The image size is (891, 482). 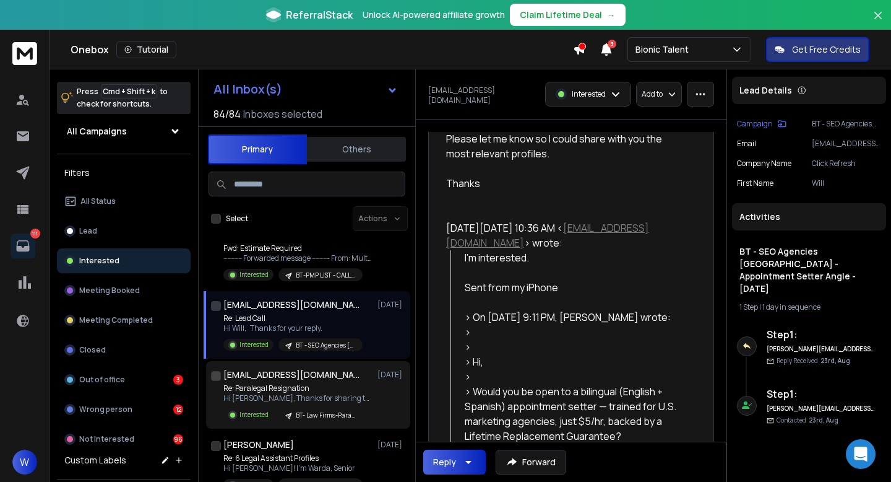 I want to click on p: Will, so click(x=847, y=183).